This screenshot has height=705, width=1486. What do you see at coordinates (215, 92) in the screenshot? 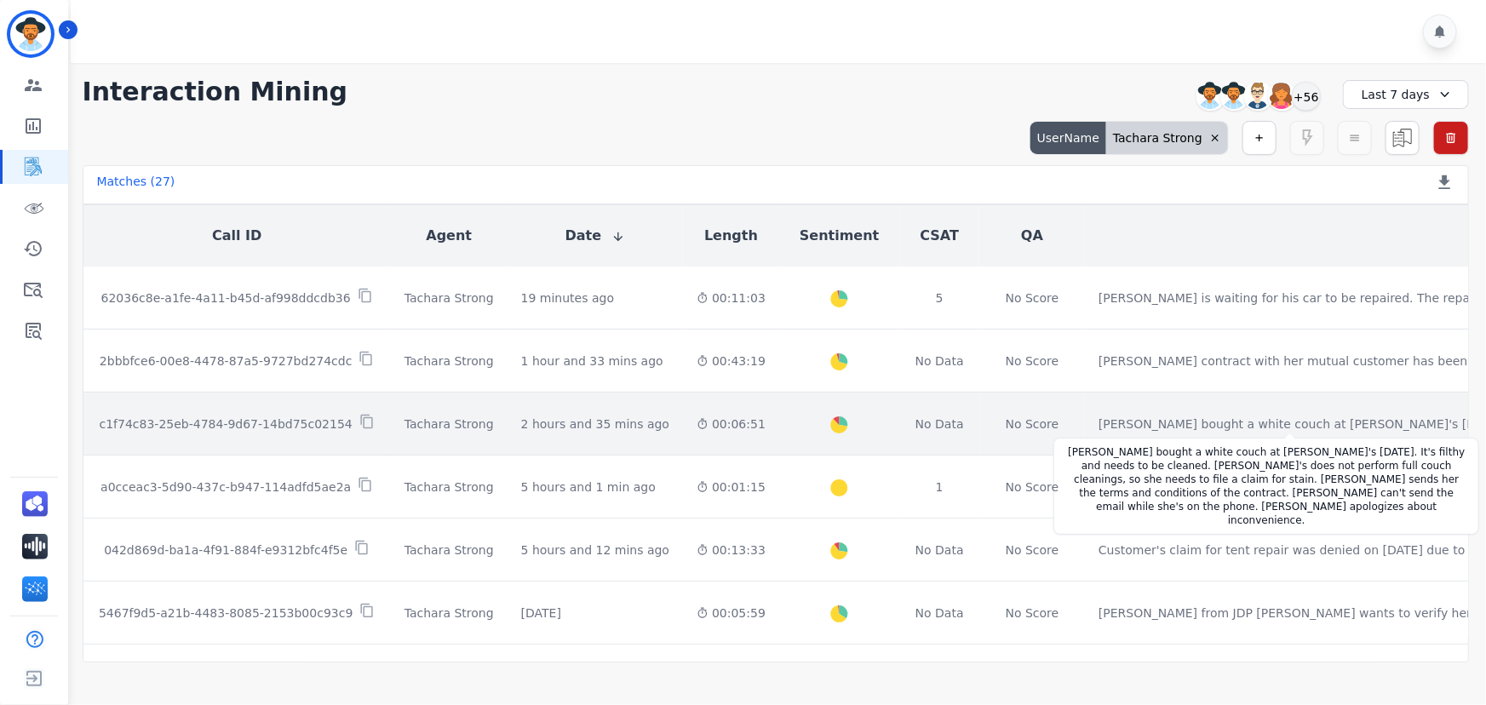
I see `h1: Interaction Mining` at bounding box center [215, 92].